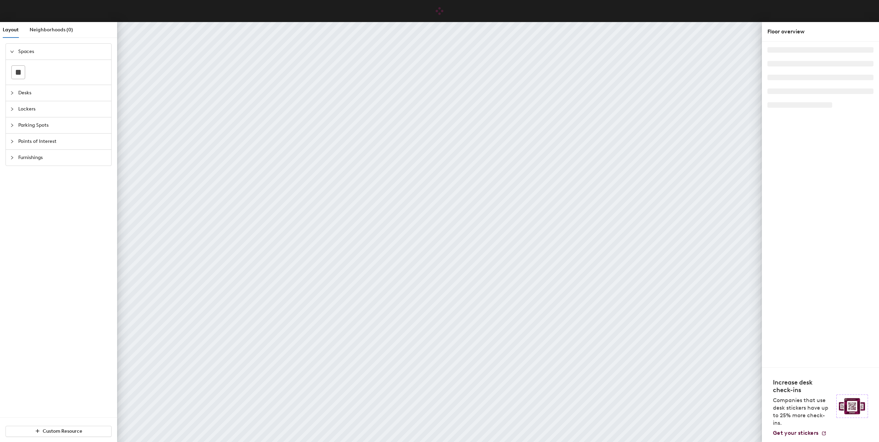 This screenshot has width=879, height=442. I want to click on img: Sticker logo, so click(852, 406).